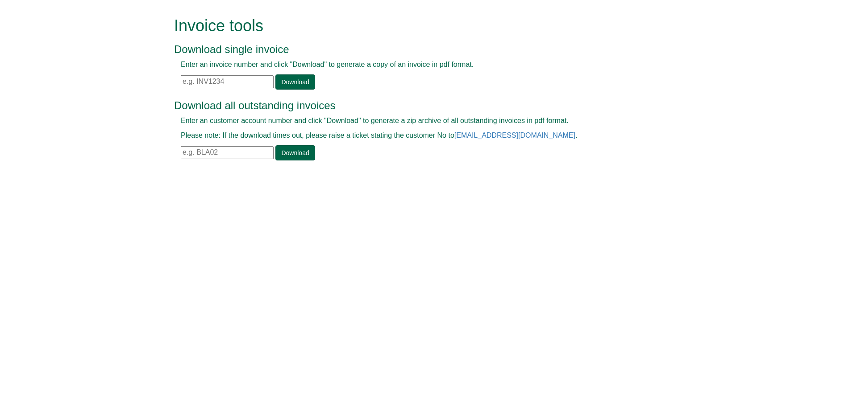  I want to click on h3: Download single invoice, so click(418, 50).